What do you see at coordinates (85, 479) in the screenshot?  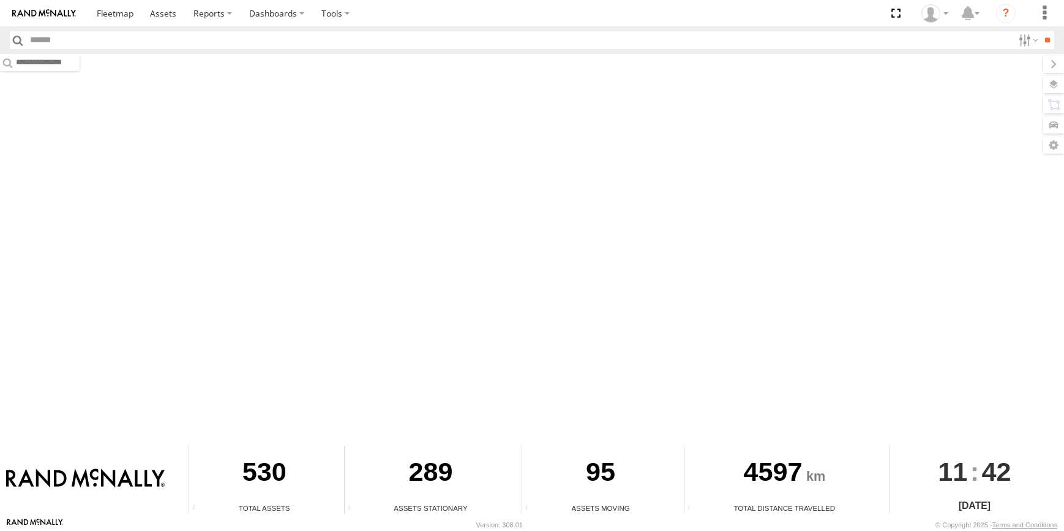 I see `img: Rand McNally` at bounding box center [85, 479].